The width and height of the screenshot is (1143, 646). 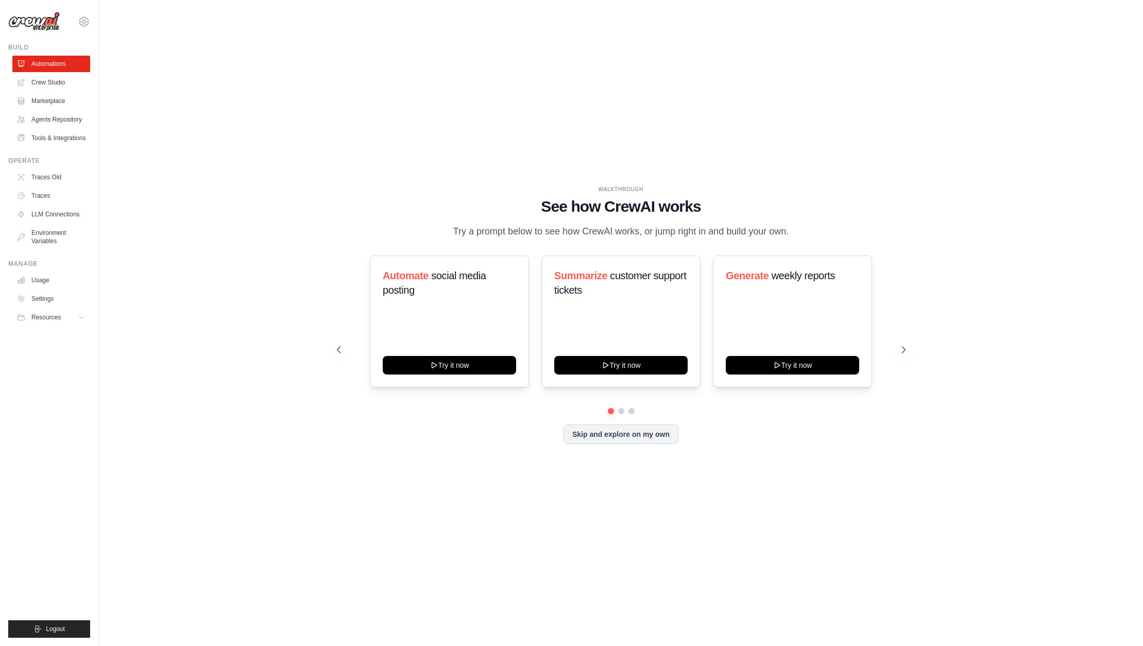 I want to click on a: Crew Studio, so click(x=51, y=82).